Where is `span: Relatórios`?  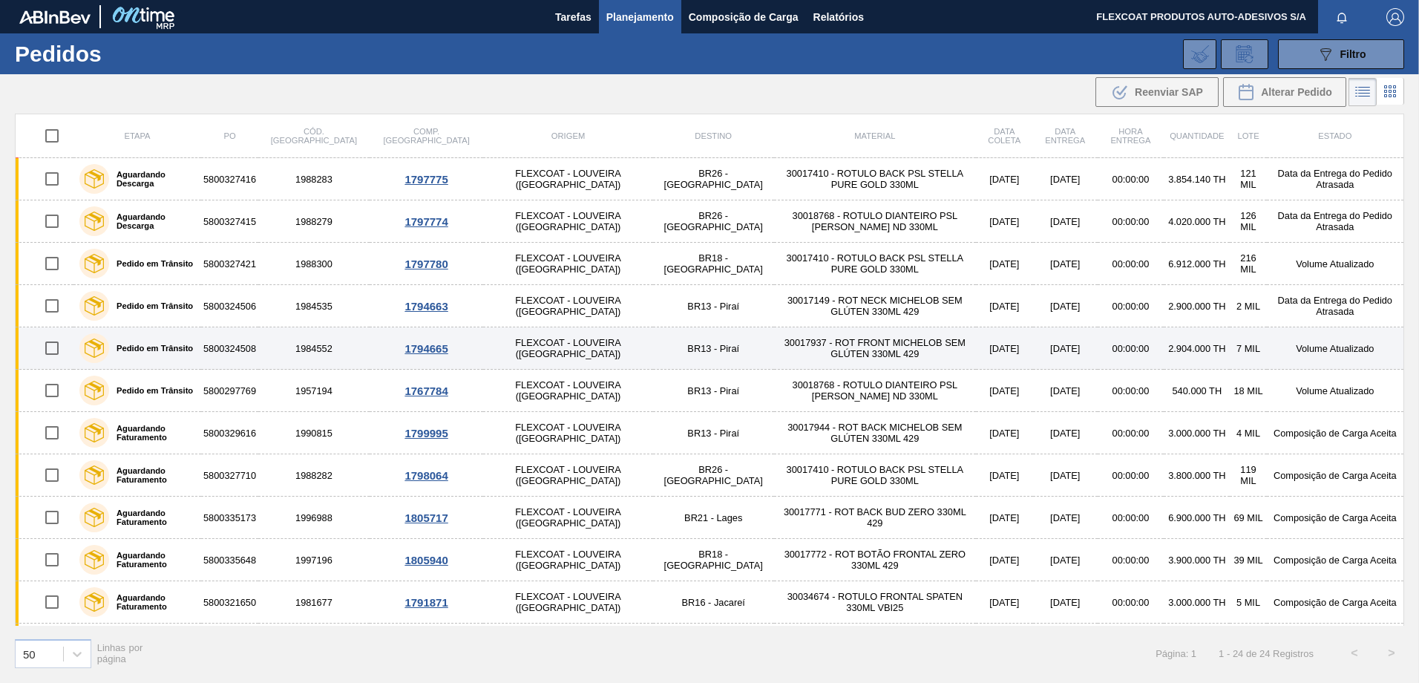 span: Relatórios is located at coordinates (838, 17).